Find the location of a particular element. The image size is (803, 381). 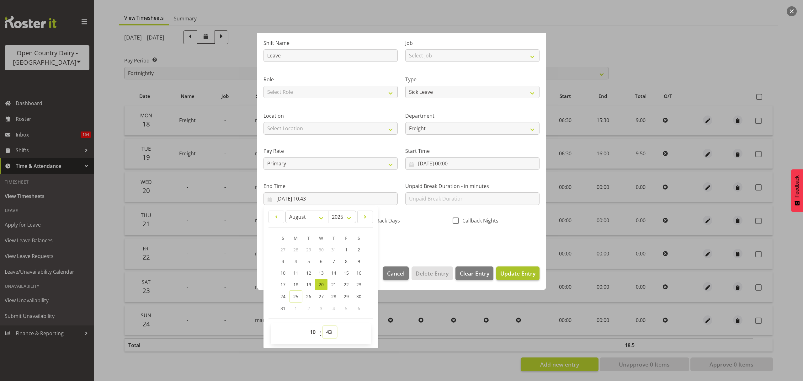

button: Delete Entry is located at coordinates (432, 273).